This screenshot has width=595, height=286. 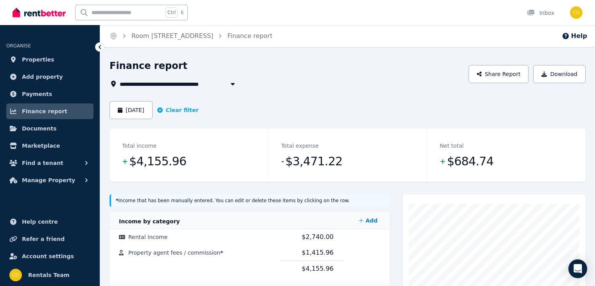 What do you see at coordinates (578, 268) in the screenshot?
I see `div: Open Intercom Messenger` at bounding box center [578, 268].